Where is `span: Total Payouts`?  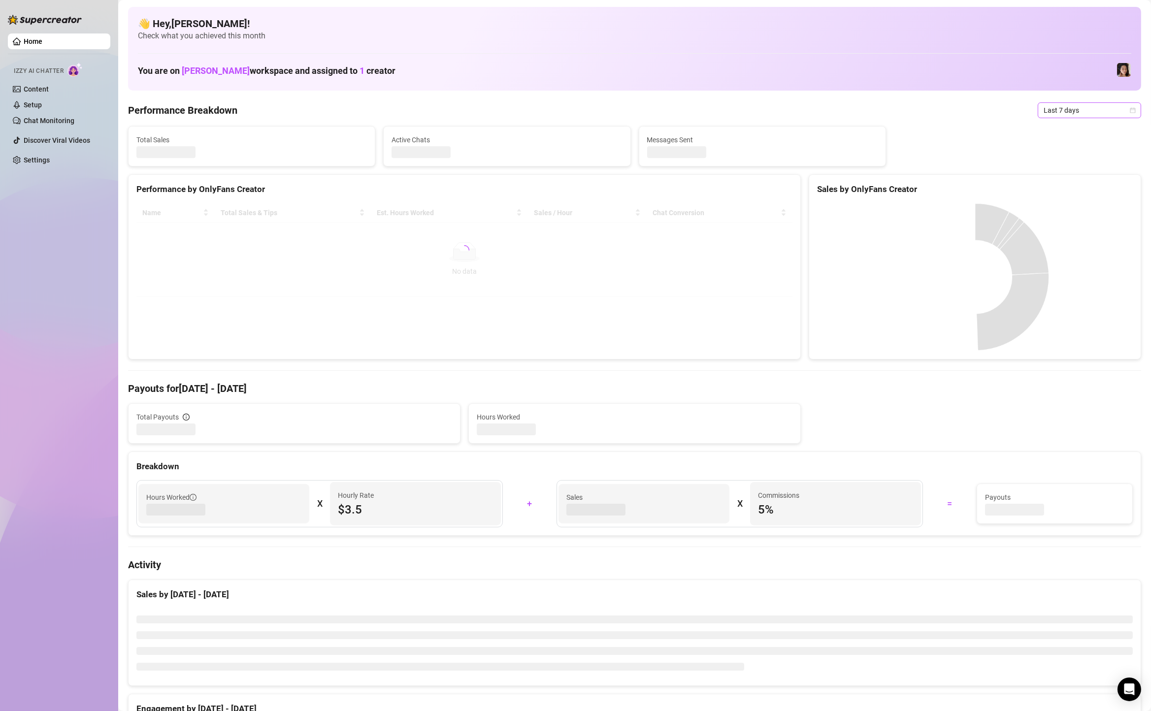 span: Total Payouts is located at coordinates (158, 417).